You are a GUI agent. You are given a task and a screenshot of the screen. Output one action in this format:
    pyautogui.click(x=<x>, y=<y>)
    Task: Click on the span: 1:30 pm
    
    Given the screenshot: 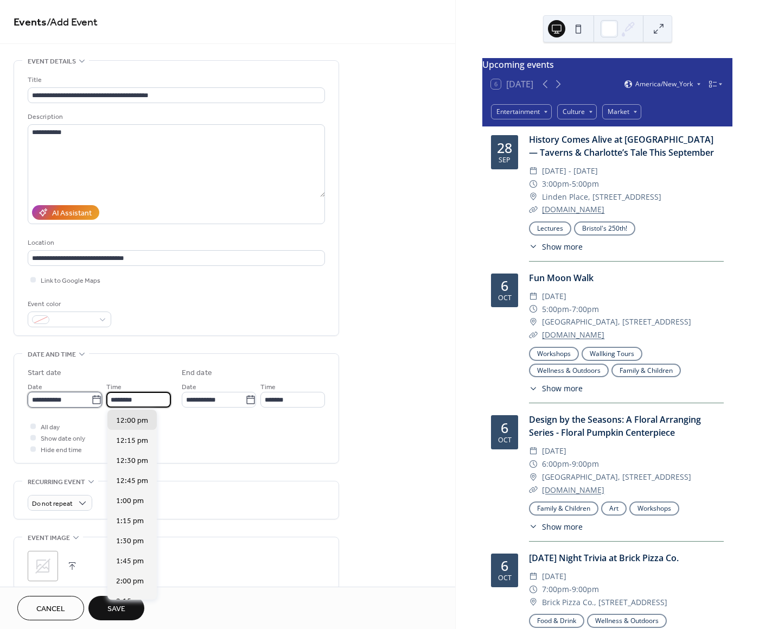 What is the action you would take?
    pyautogui.click(x=130, y=541)
    